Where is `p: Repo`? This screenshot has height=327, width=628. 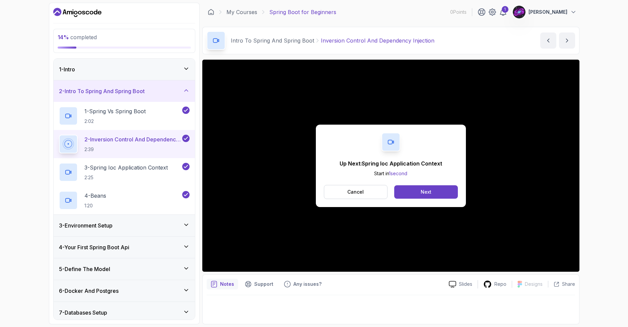
p: Repo is located at coordinates (500, 284).